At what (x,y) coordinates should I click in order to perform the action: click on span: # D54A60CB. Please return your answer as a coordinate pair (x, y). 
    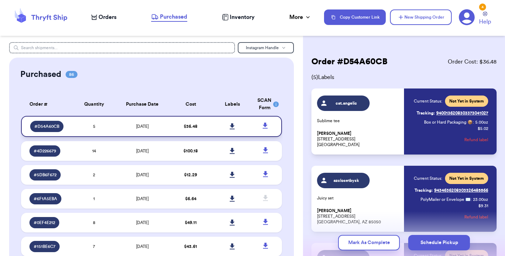
    Looking at the image, I should click on (47, 126).